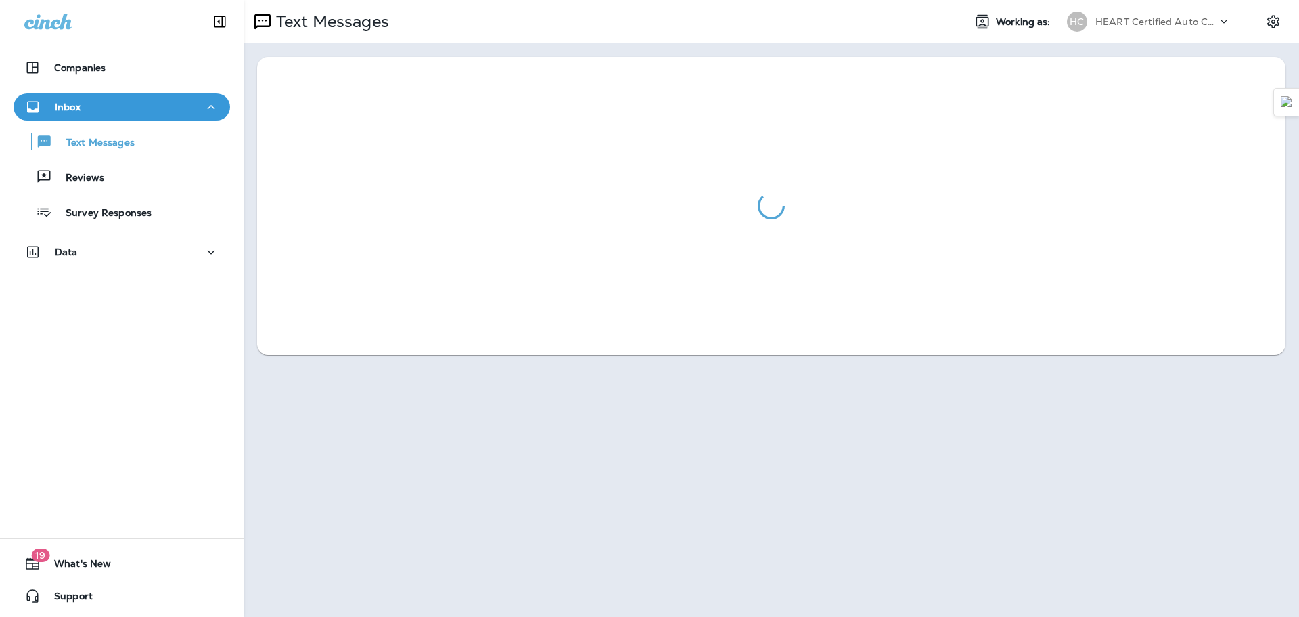 The width and height of the screenshot is (1299, 617). Describe the element at coordinates (122, 563) in the screenshot. I see `button: 19What's New` at that location.